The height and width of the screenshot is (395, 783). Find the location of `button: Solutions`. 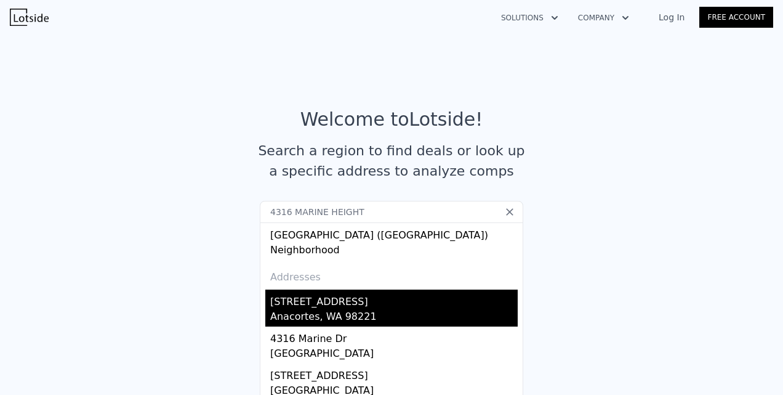

button: Solutions is located at coordinates (530, 18).